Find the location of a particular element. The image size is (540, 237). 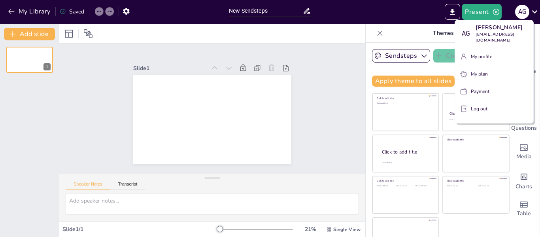

button: My plan is located at coordinates (494, 74).